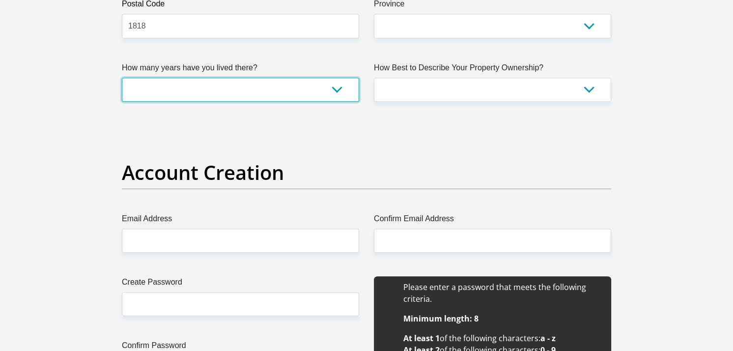  I want to click on input: Email Address, so click(240, 240).